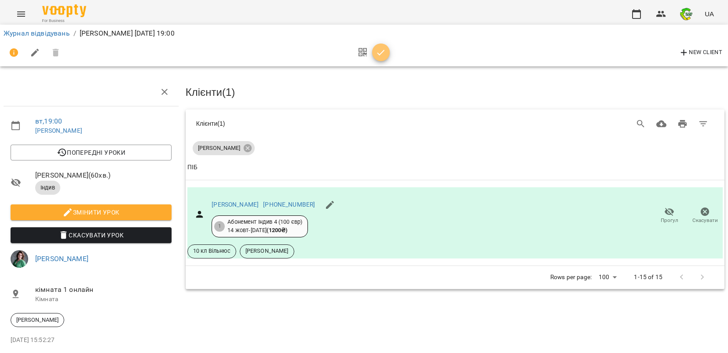 Image resolution: width=728 pixels, height=353 pixels. Describe the element at coordinates (36, 33) in the screenshot. I see `a: Журнал відвідувань` at that location.